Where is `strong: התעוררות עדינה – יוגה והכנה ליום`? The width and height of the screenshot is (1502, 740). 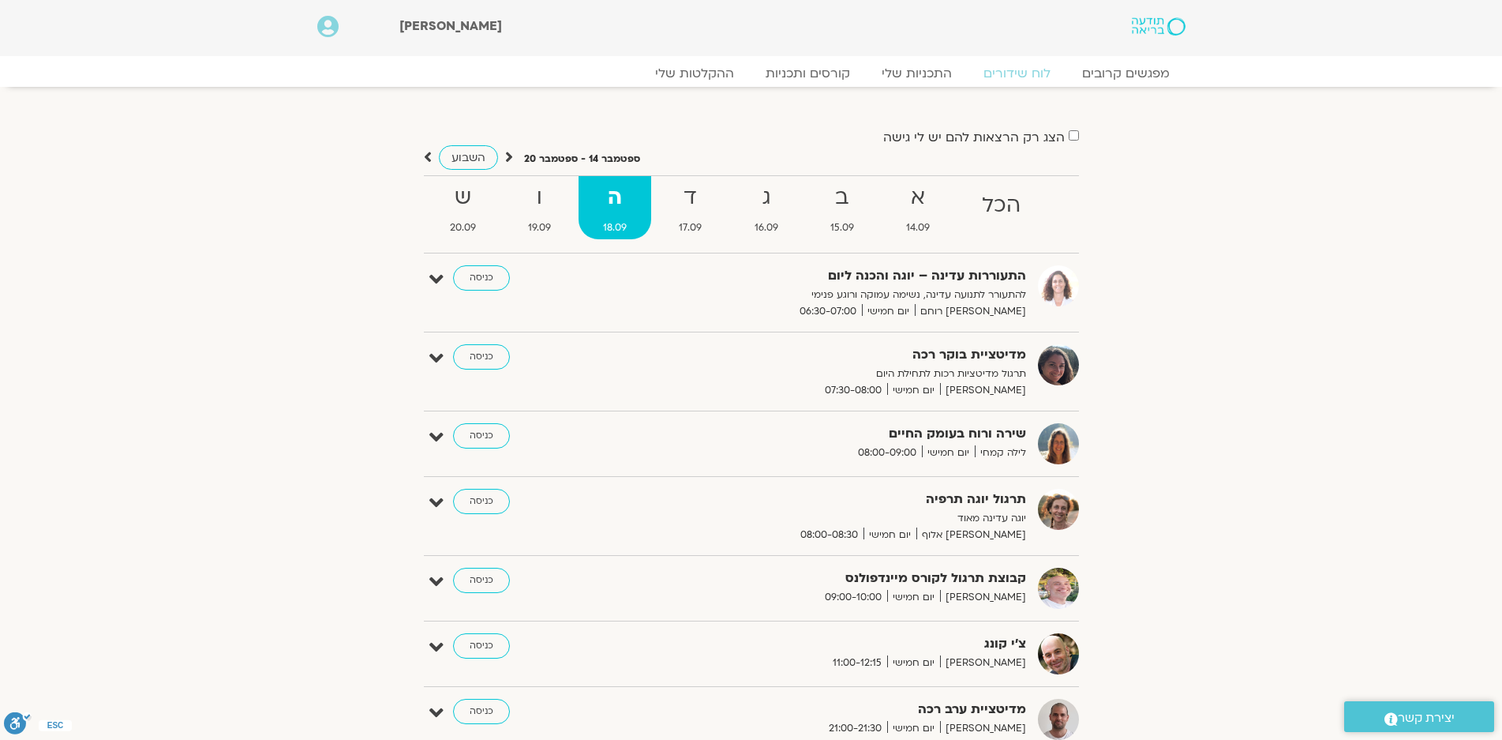 strong: התעוררות עדינה – יוגה והכנה ליום is located at coordinates (833, 276).